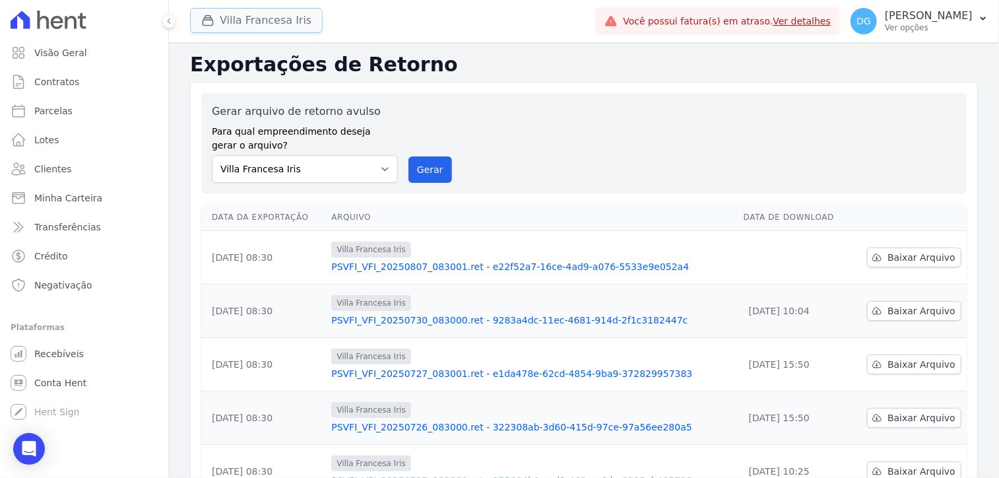 The height and width of the screenshot is (478, 999). I want to click on a: Ver detalhes, so click(803, 21).